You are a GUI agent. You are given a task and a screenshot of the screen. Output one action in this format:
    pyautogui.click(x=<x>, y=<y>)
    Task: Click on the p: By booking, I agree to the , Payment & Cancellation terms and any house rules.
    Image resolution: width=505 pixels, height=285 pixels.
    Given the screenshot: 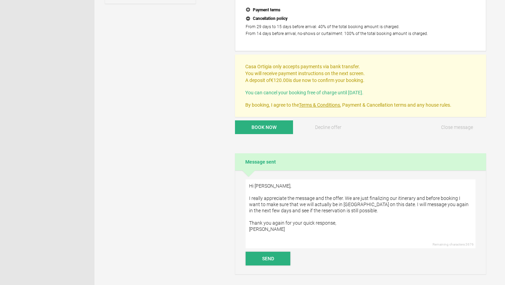 What is the action you would take?
    pyautogui.click(x=360, y=105)
    